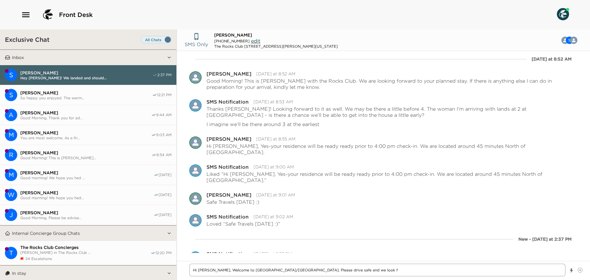 This screenshot has width=590, height=280. Describe the element at coordinates (85, 247) in the screenshot. I see `span: The Rocks Club Concierges` at that location.